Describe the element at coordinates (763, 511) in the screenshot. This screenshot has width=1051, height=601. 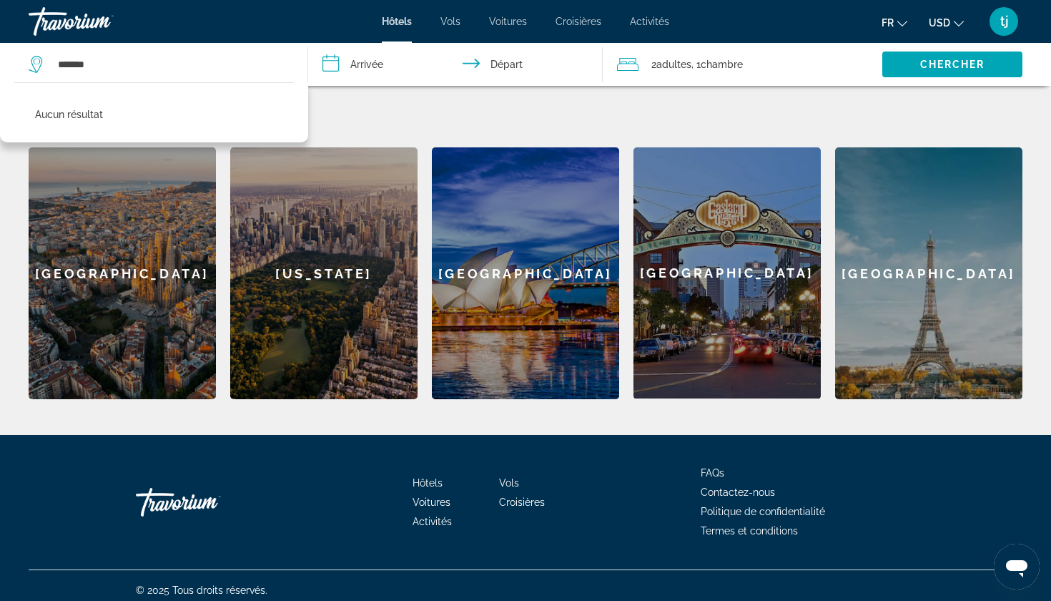
I see `a: Politique de confidentialité` at that location.